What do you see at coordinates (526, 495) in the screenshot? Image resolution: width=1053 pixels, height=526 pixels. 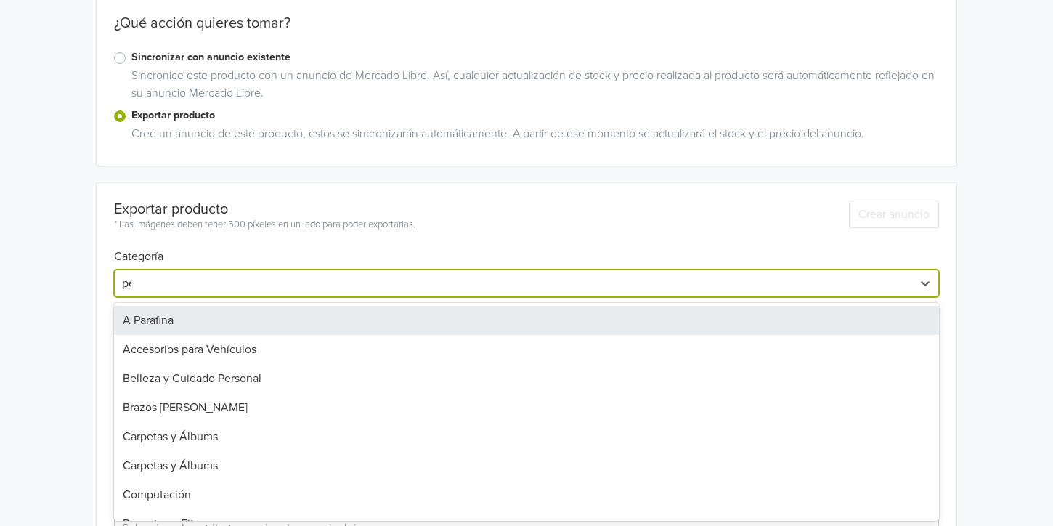 I see `div: Computación` at bounding box center [526, 495].